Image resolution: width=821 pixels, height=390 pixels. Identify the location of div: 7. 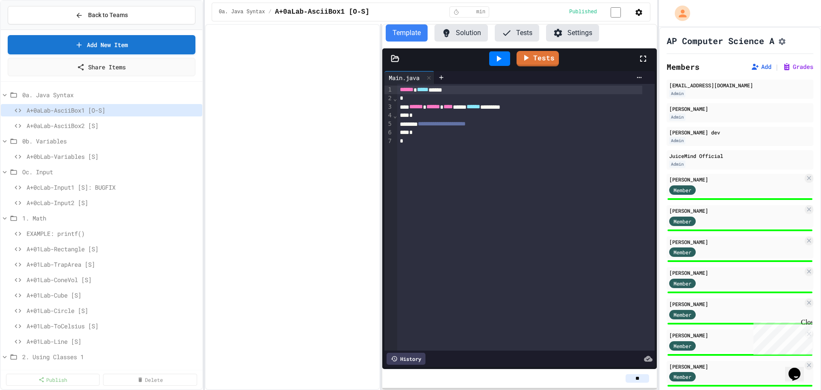
(389, 141).